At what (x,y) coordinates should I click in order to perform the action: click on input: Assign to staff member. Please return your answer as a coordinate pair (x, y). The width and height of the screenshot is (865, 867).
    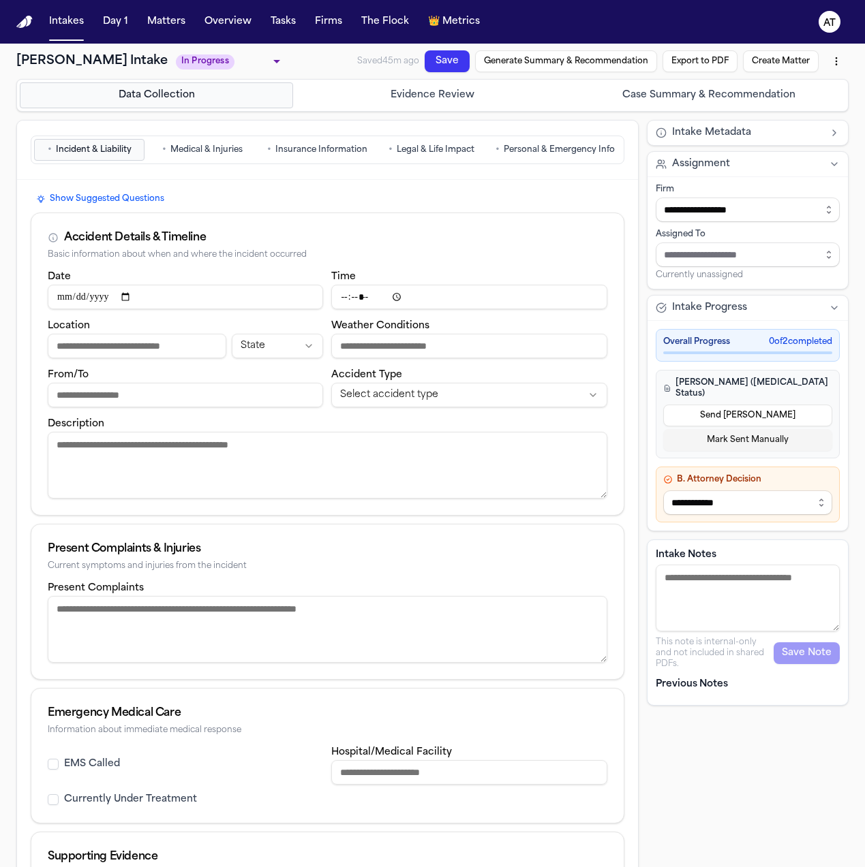
    Looking at the image, I should click on (748, 255).